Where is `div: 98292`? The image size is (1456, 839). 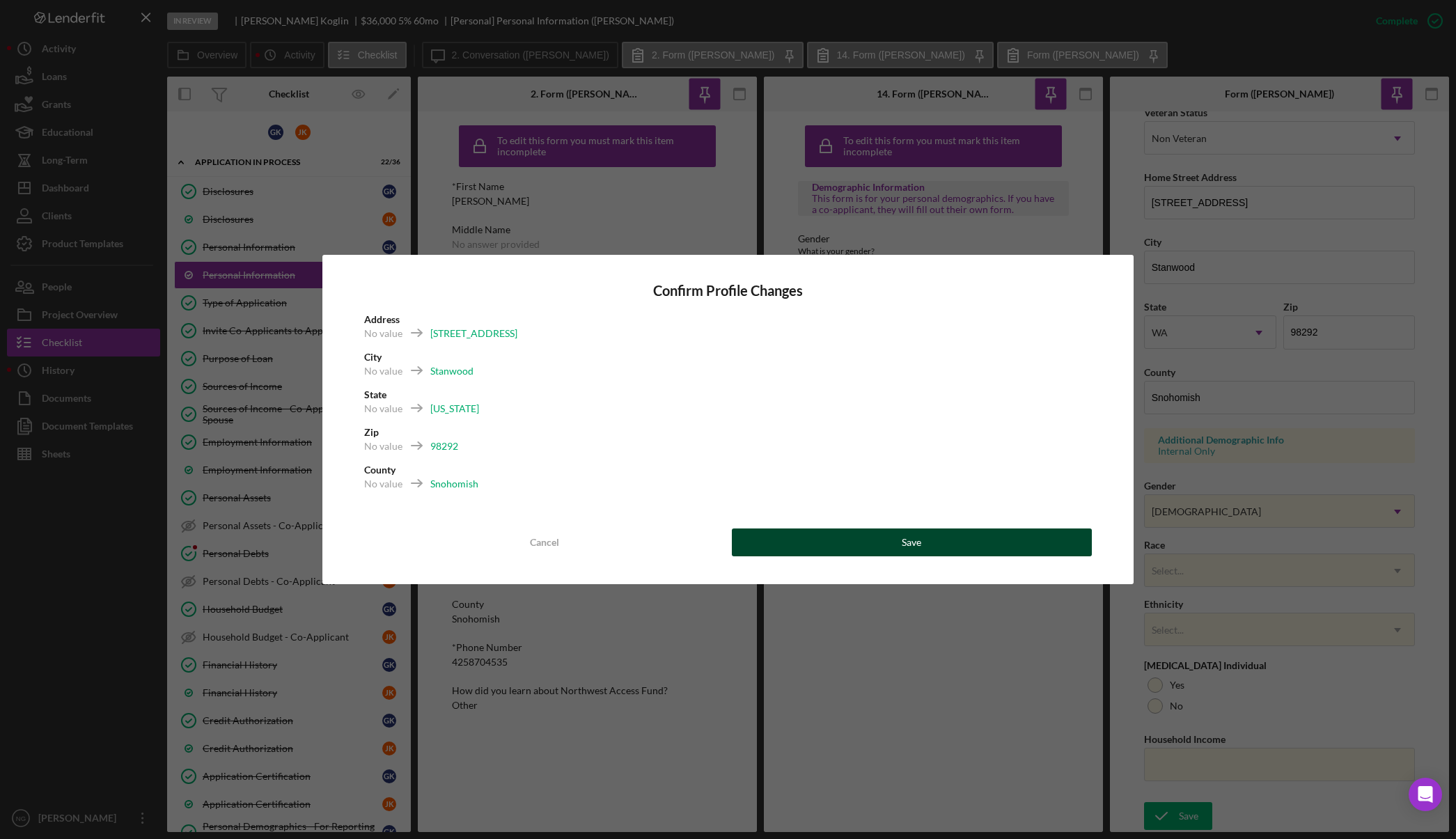
div: 98292 is located at coordinates (445, 447).